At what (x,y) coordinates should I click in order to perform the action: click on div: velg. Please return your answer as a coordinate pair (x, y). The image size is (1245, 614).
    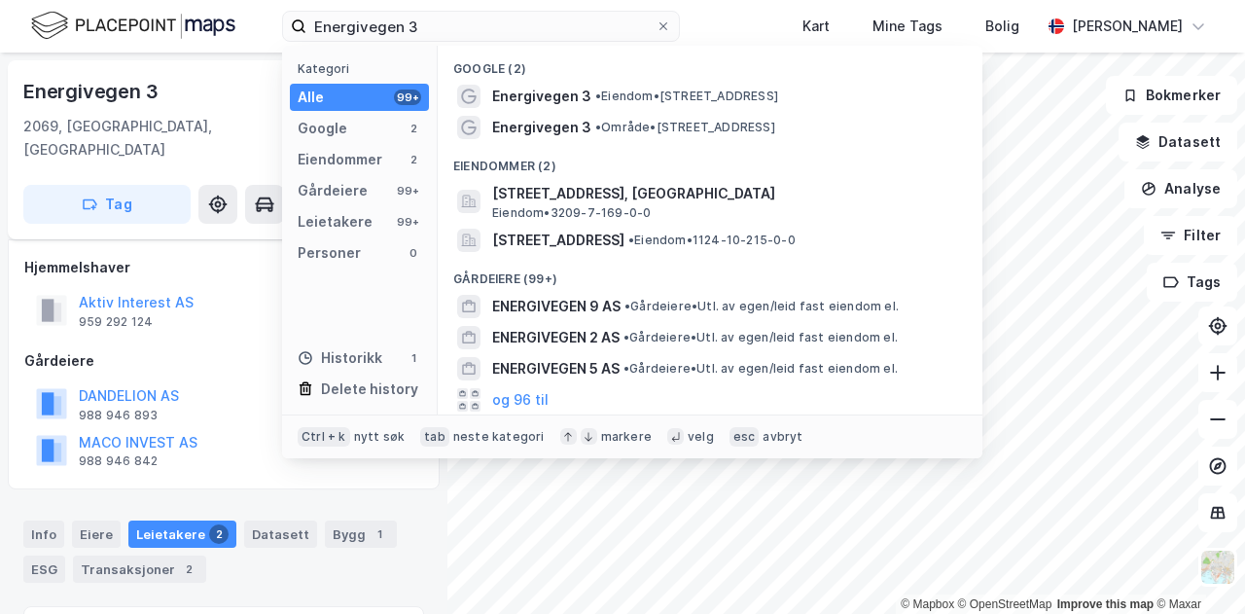
    Looking at the image, I should click on (700, 437).